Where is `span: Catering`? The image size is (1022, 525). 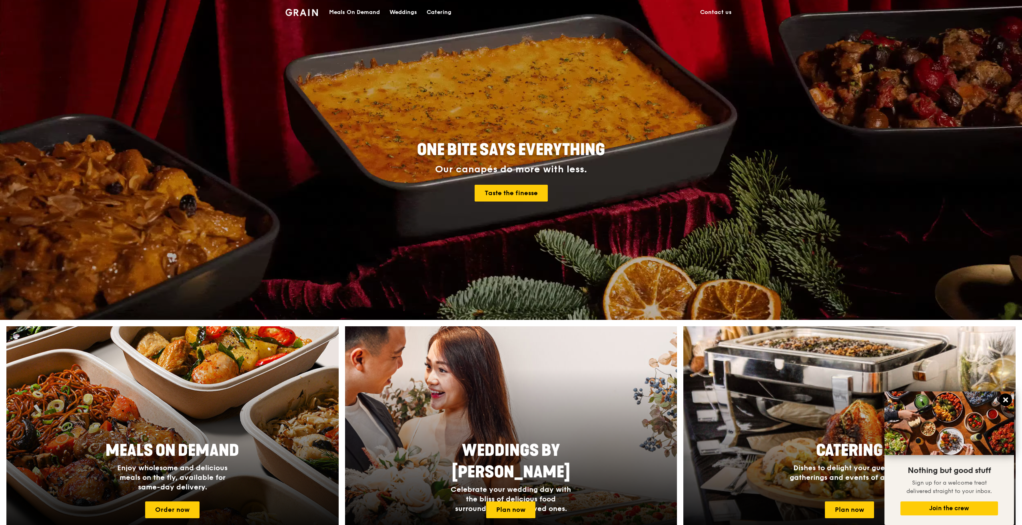
span: Catering is located at coordinates (849, 451).